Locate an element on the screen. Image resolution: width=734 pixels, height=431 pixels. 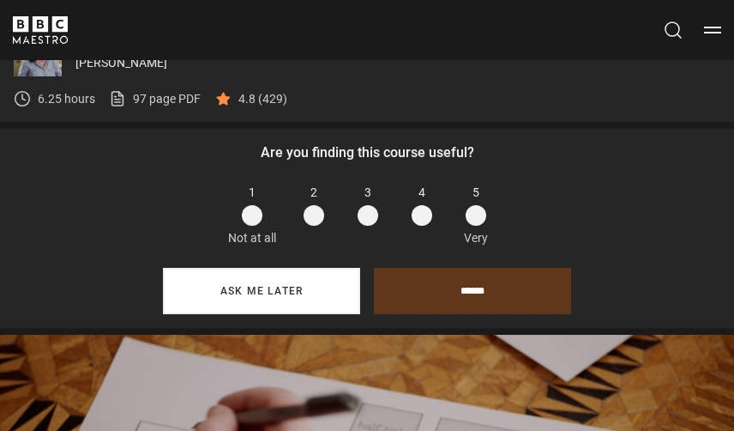
button: Toggle navigation is located at coordinates (713, 30).